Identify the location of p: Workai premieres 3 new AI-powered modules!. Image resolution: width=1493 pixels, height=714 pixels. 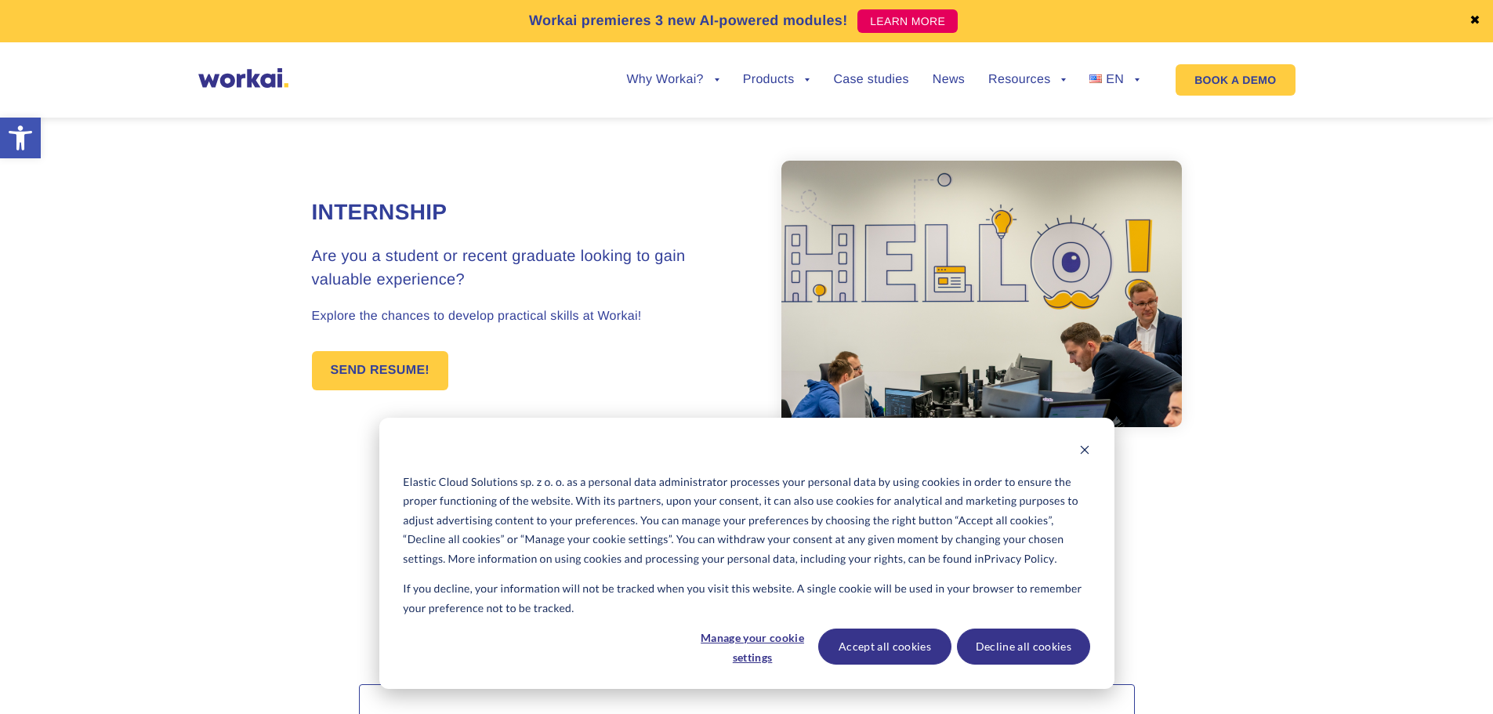
(688, 20).